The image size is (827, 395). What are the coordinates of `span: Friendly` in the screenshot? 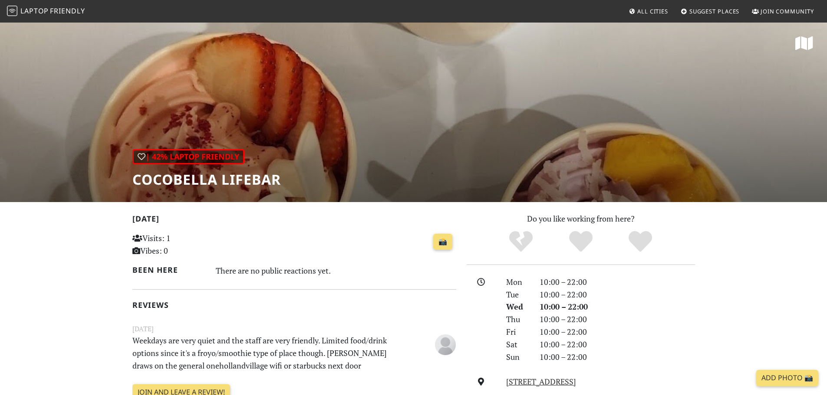 It's located at (67, 11).